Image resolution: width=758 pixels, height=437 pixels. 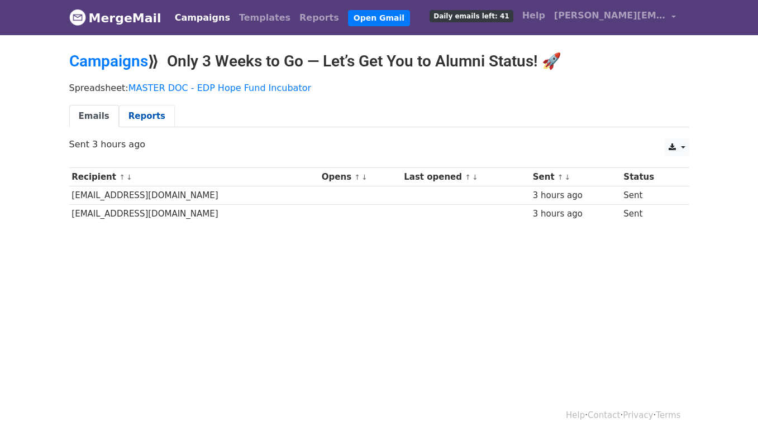 What do you see at coordinates (471, 16) in the screenshot?
I see `span: Daily emails left: 41` at bounding box center [471, 16].